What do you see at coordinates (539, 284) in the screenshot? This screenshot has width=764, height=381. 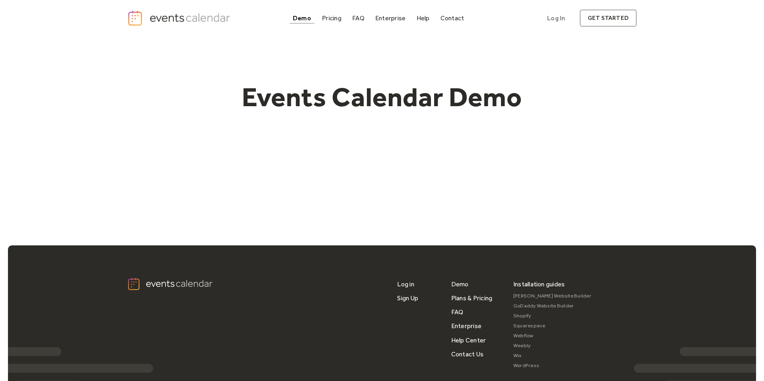 I see `div: Installation guides` at bounding box center [539, 284].